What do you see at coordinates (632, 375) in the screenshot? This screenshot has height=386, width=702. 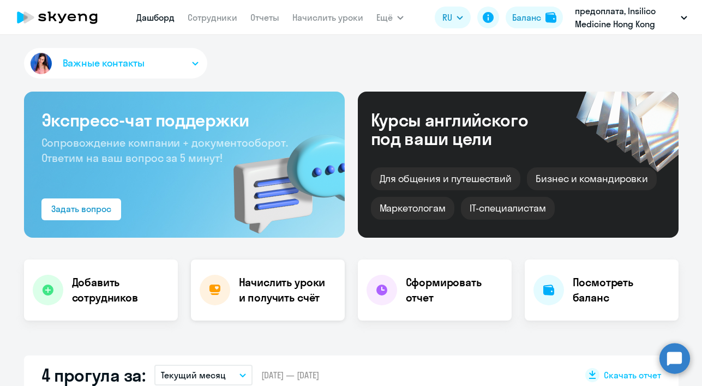 I see `span: Скачать отчет` at bounding box center [632, 375].